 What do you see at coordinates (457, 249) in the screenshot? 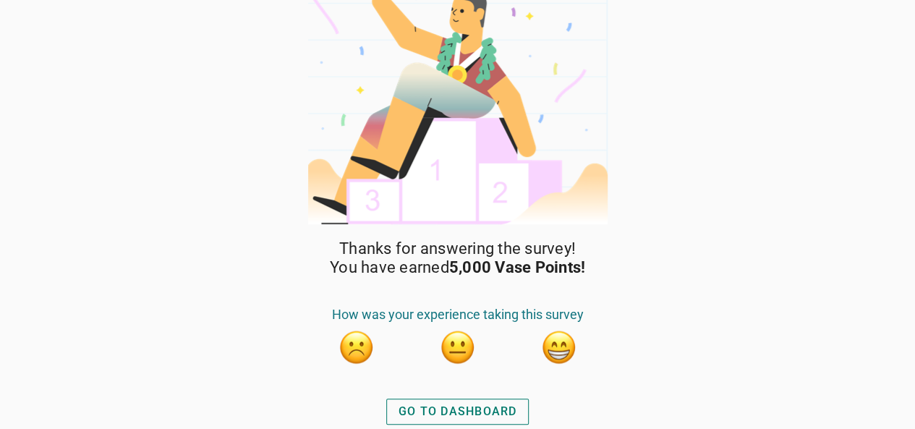
I see `span: Thanks for answering the survey!` at bounding box center [457, 249].